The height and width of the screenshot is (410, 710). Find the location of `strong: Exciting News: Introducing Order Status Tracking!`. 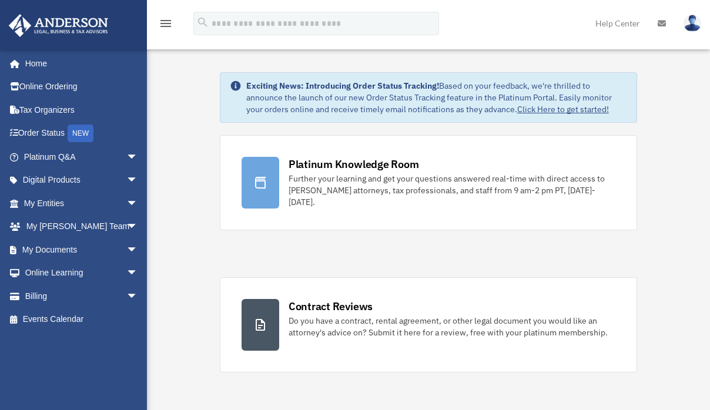

strong: Exciting News: Introducing Order Status Tracking! is located at coordinates (343, 86).